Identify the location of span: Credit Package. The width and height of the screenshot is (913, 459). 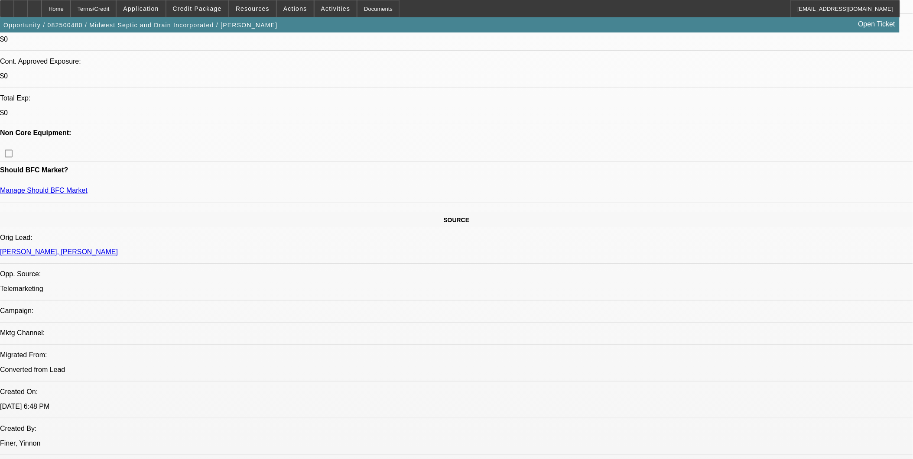
(197, 9).